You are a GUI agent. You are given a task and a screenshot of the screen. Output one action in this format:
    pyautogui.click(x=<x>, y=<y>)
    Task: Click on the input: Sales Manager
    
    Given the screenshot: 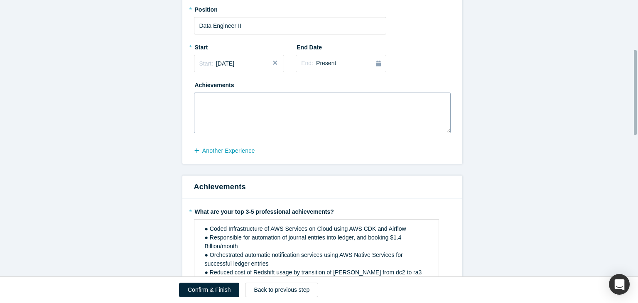 What is the action you would take?
    pyautogui.click(x=290, y=26)
    